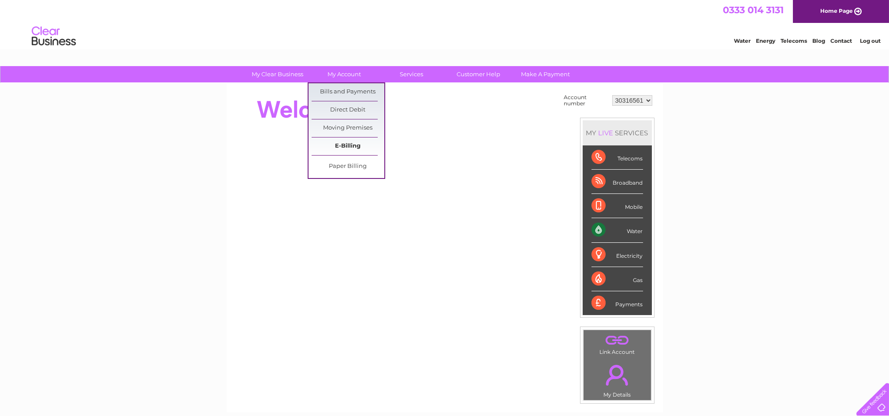  What do you see at coordinates (478, 74) in the screenshot?
I see `a: Customer Help` at bounding box center [478, 74].